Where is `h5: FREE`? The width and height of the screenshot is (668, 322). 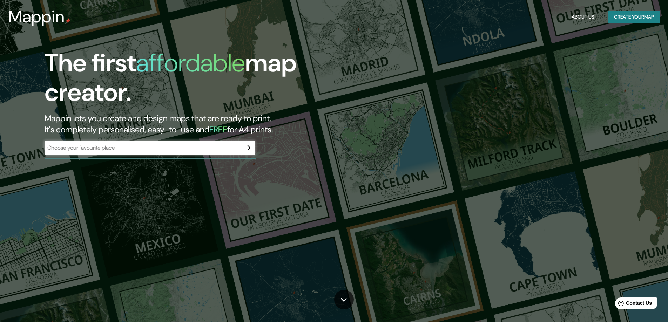
h5: FREE is located at coordinates (218, 129).